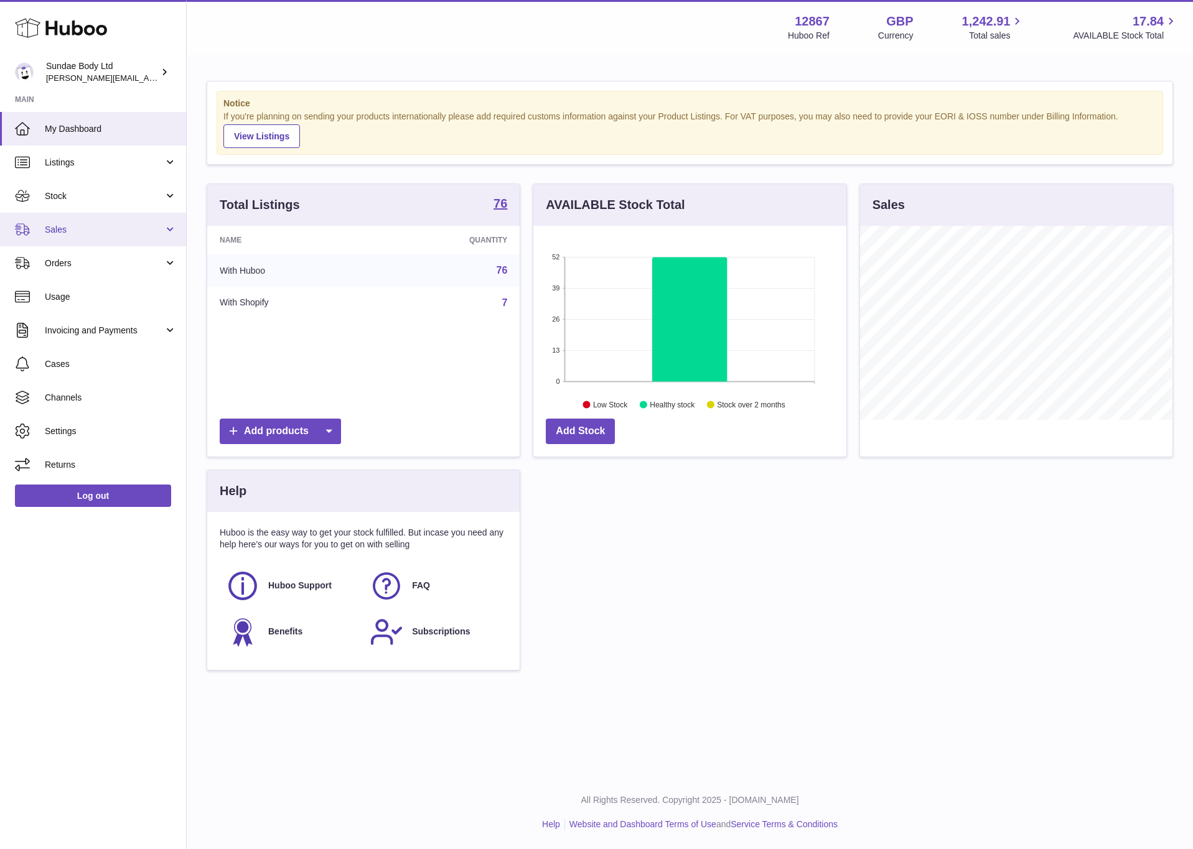  What do you see at coordinates (111, 465) in the screenshot?
I see `span: Returns` at bounding box center [111, 465].